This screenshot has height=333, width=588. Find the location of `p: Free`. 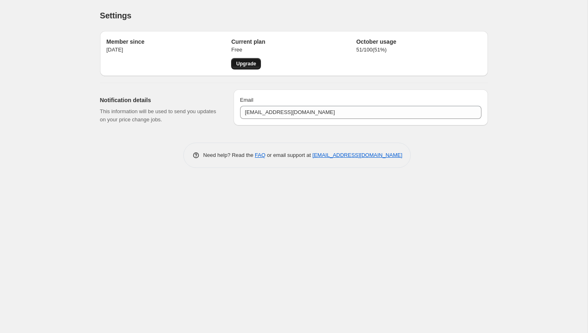

p: Free is located at coordinates (293, 50).